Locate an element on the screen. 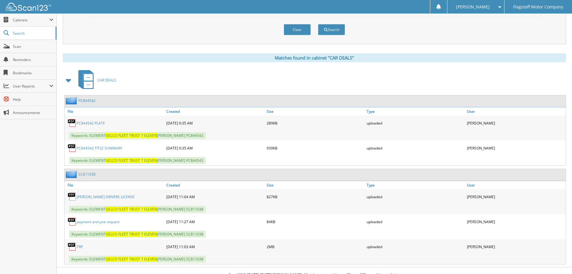 The image size is (572, 274). a: PC844542 is located at coordinates (87, 100).